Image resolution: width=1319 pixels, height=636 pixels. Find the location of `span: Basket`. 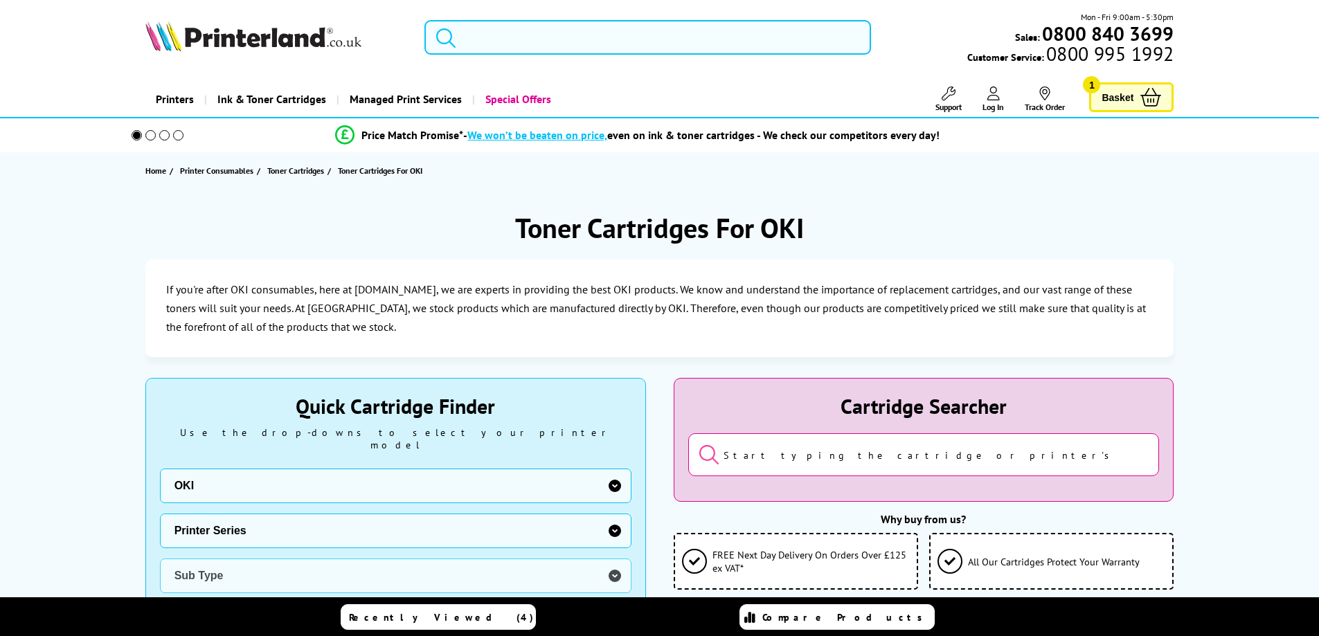

span: Basket is located at coordinates (1117, 97).